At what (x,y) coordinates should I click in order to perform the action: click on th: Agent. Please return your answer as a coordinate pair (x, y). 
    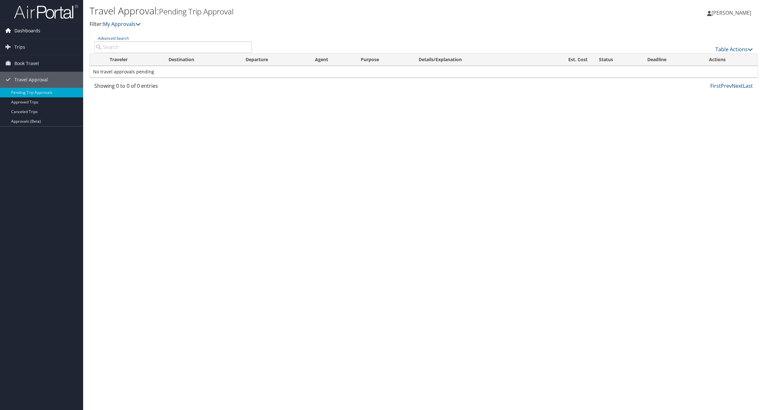
    Looking at the image, I should click on (332, 60).